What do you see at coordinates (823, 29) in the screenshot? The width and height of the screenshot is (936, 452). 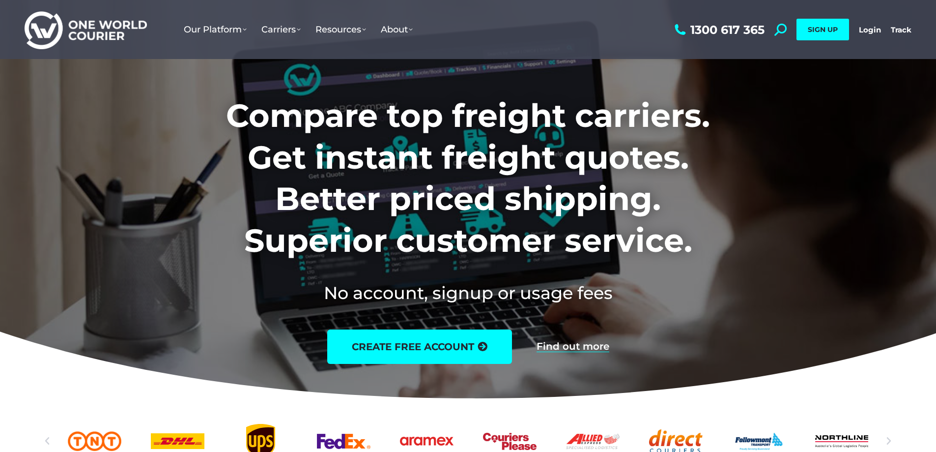 I see `a: SIGN UP` at bounding box center [823, 29].